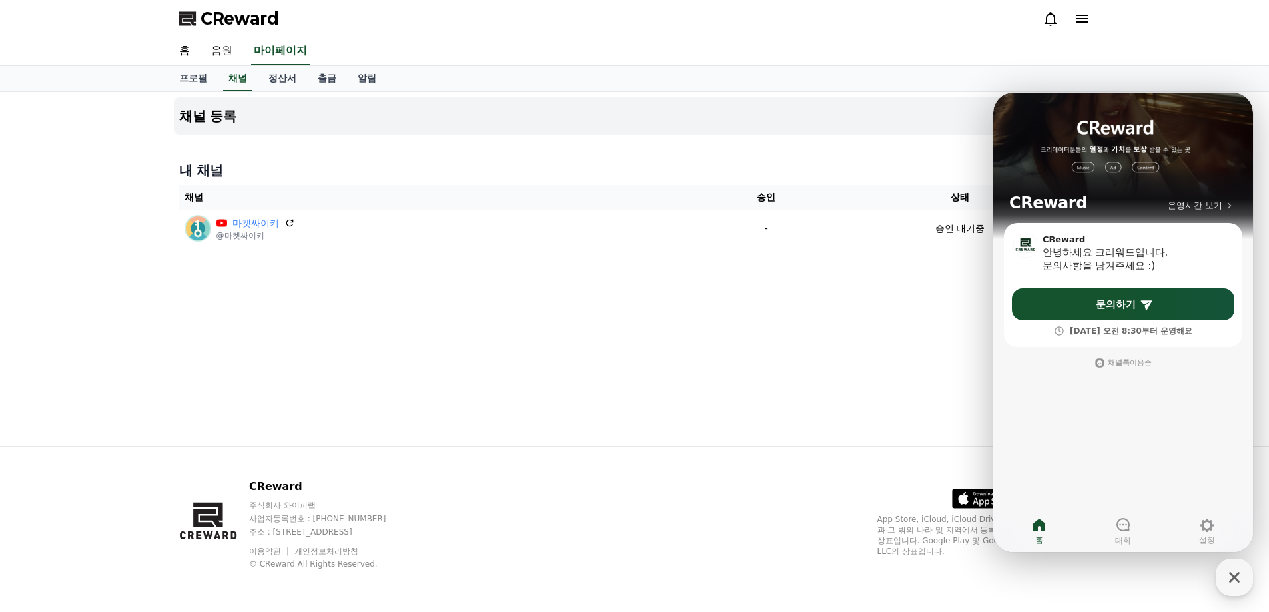  I want to click on div: 문의사항을 남겨주세요 :), so click(133, 173).